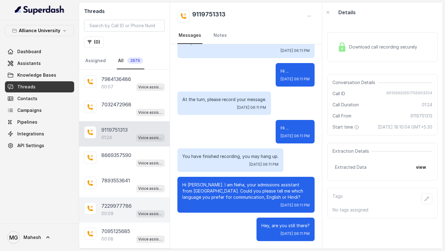 The image size is (445, 251). I want to click on span: Download call recording securely, so click(385, 47).